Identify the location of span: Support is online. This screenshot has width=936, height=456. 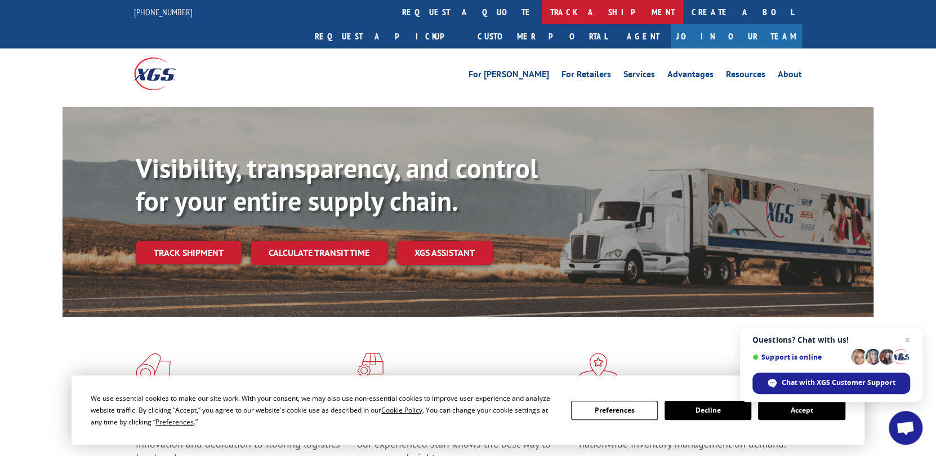
(800, 356).